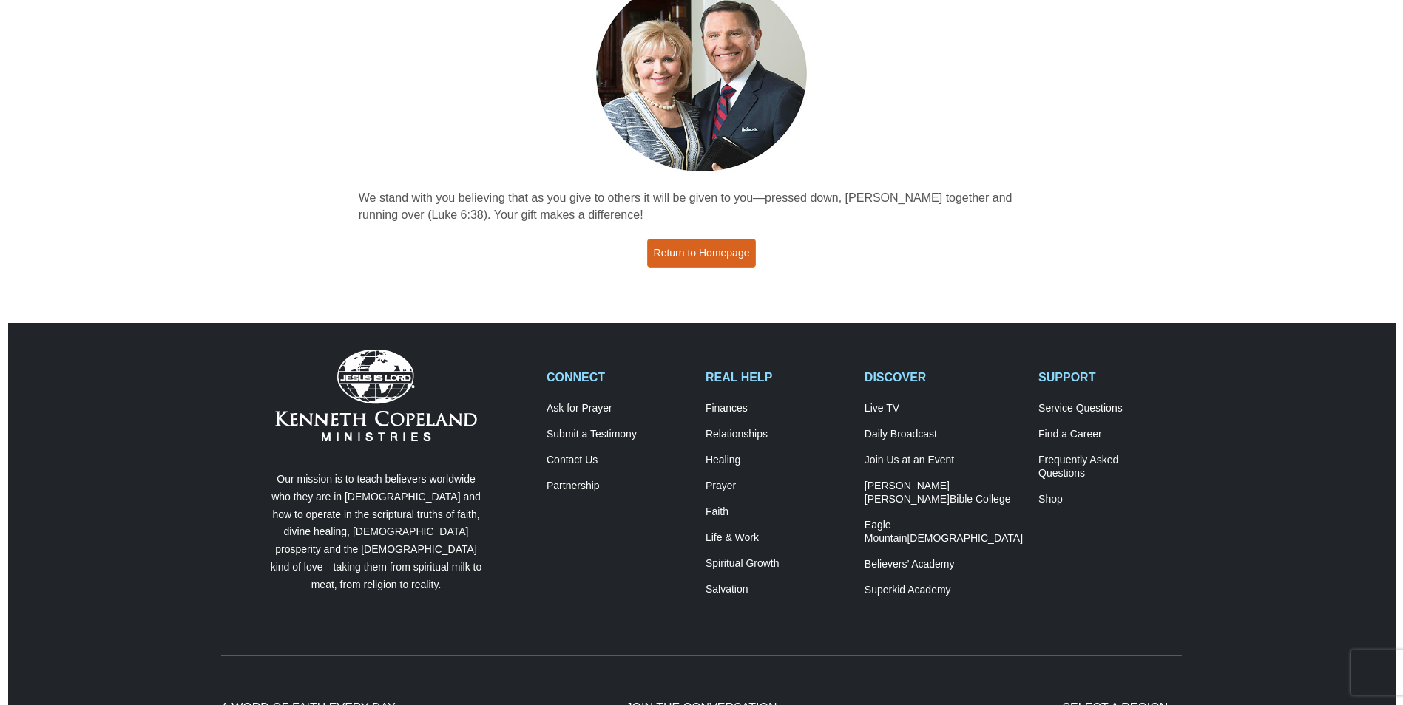 The height and width of the screenshot is (705, 1403). What do you see at coordinates (944, 377) in the screenshot?
I see `h2: DISCOVER` at bounding box center [944, 377].